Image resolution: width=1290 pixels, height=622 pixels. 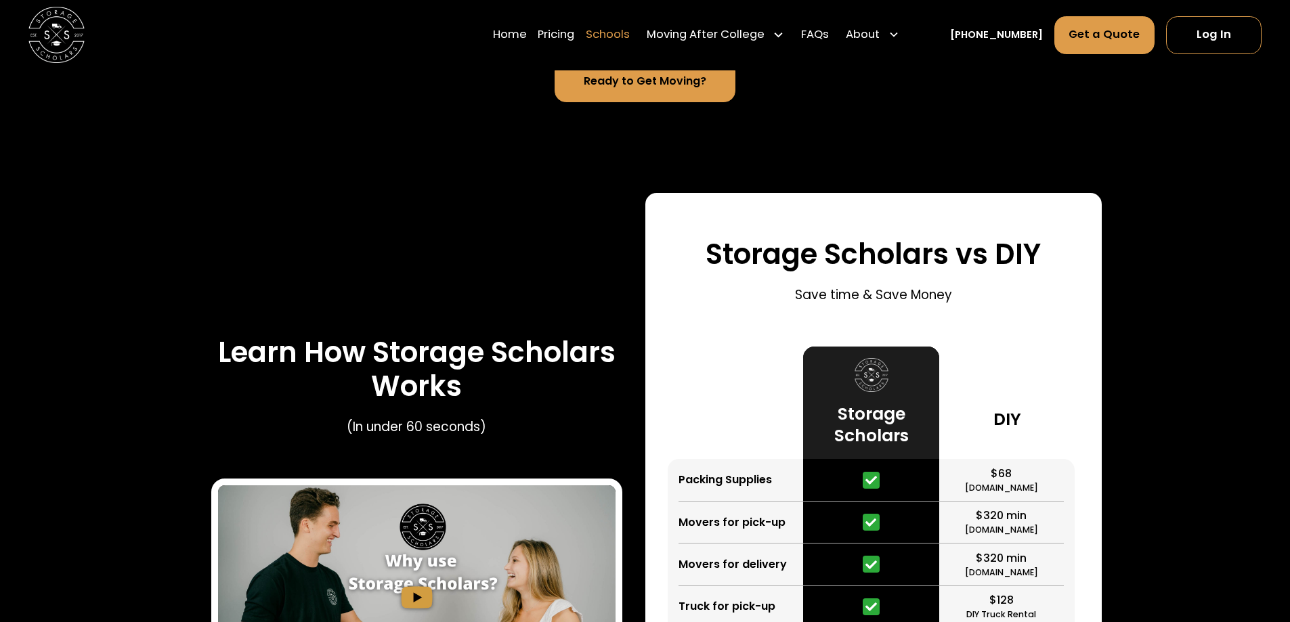 I want to click on img: Storage Scholars logo., so click(x=872, y=375).